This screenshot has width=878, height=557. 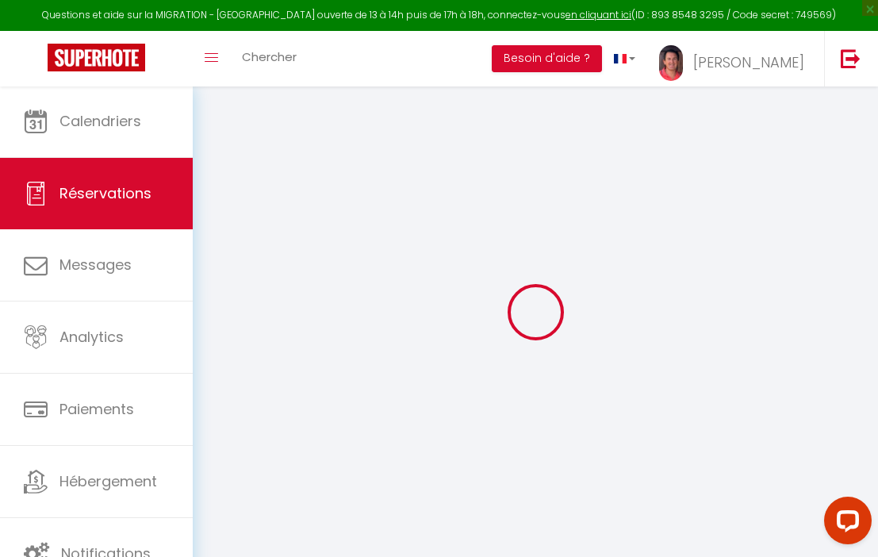 I want to click on span: Calendriers, so click(x=100, y=121).